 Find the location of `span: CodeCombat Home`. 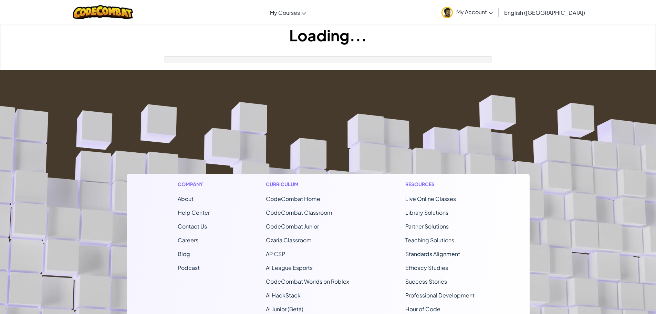

span: CodeCombat Home is located at coordinates (293, 198).